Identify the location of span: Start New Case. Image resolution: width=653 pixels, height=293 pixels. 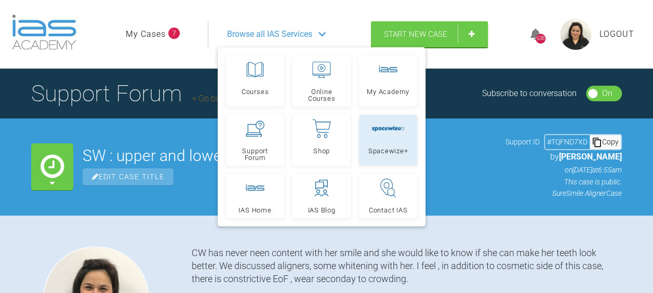
(416, 34).